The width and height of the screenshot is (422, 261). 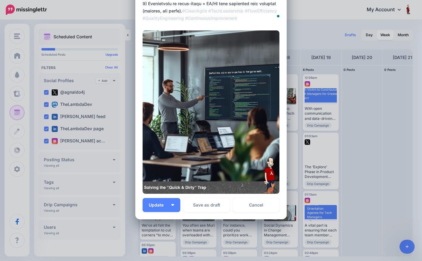 What do you see at coordinates (211, 112) in the screenshot?
I see `img: V3WKA8PI33SDSWNIJR17QAY2AP60W5SP.jpg` at bounding box center [211, 112].